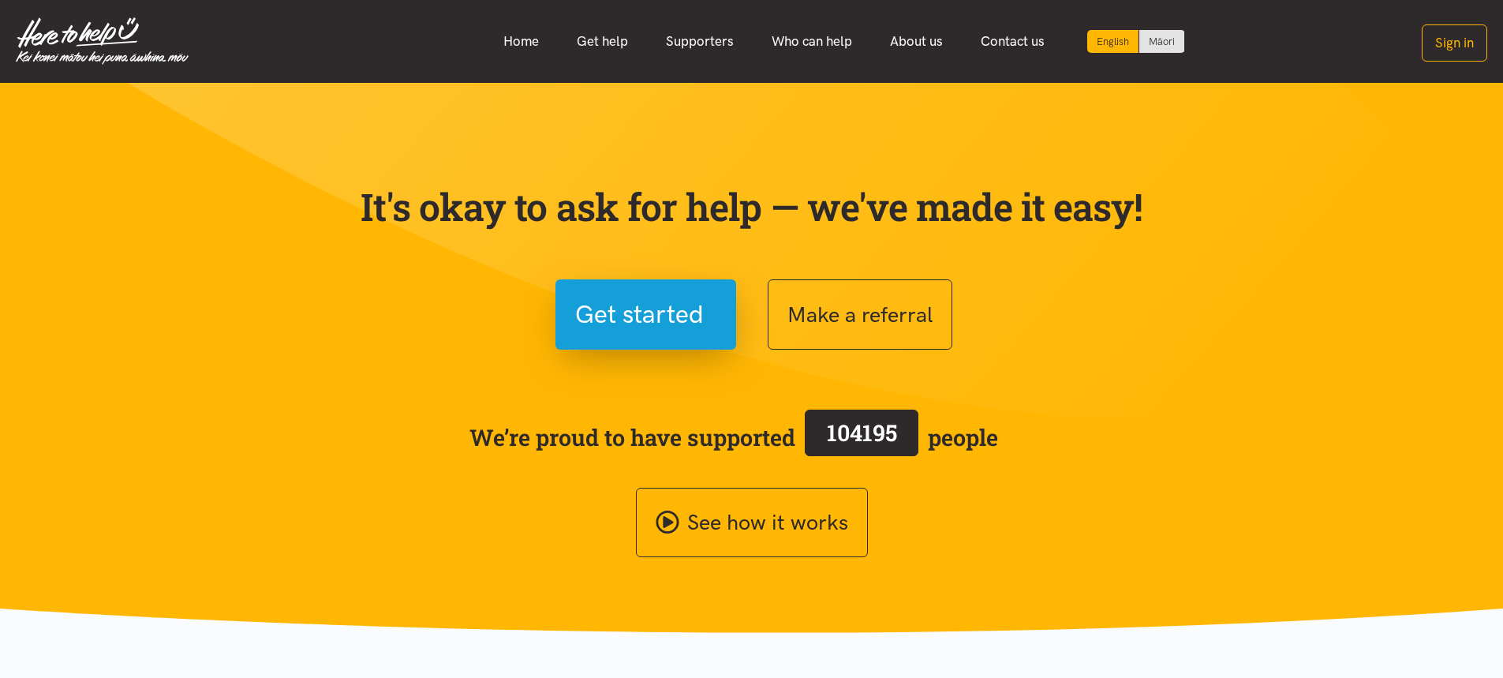 Image resolution: width=1503 pixels, height=678 pixels. I want to click on button: Make a referral, so click(860, 314).